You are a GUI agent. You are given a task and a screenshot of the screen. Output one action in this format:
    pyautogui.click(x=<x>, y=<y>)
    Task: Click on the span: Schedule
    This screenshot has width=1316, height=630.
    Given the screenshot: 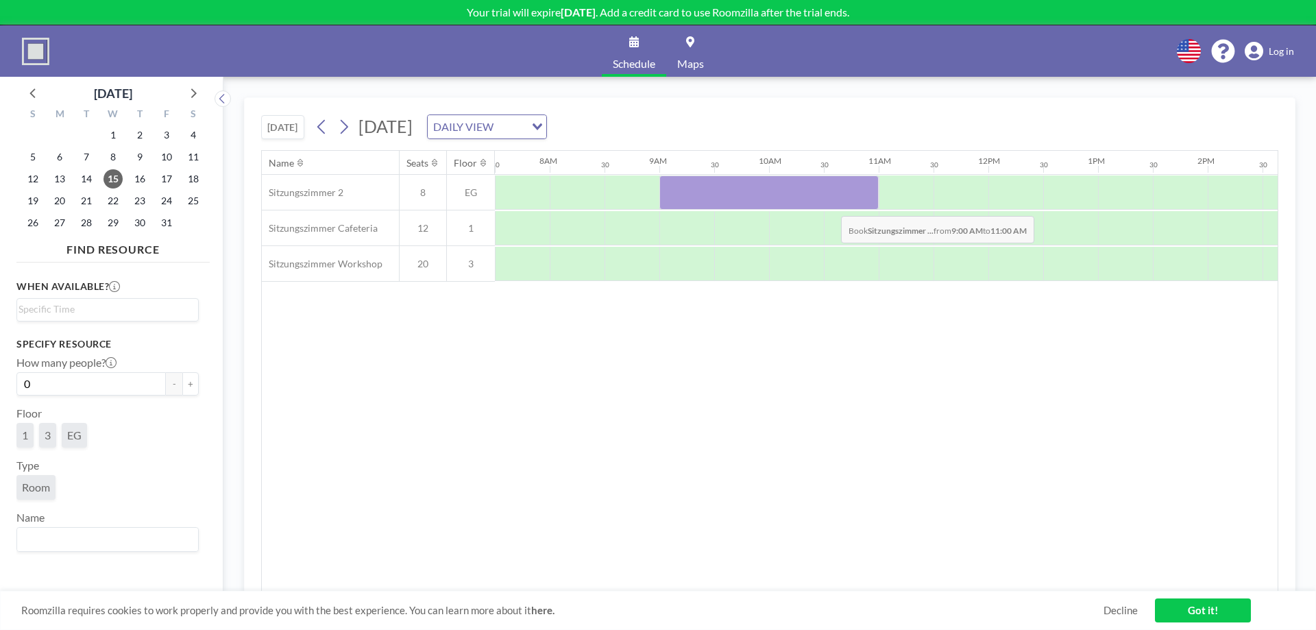 What is the action you would take?
    pyautogui.click(x=634, y=64)
    